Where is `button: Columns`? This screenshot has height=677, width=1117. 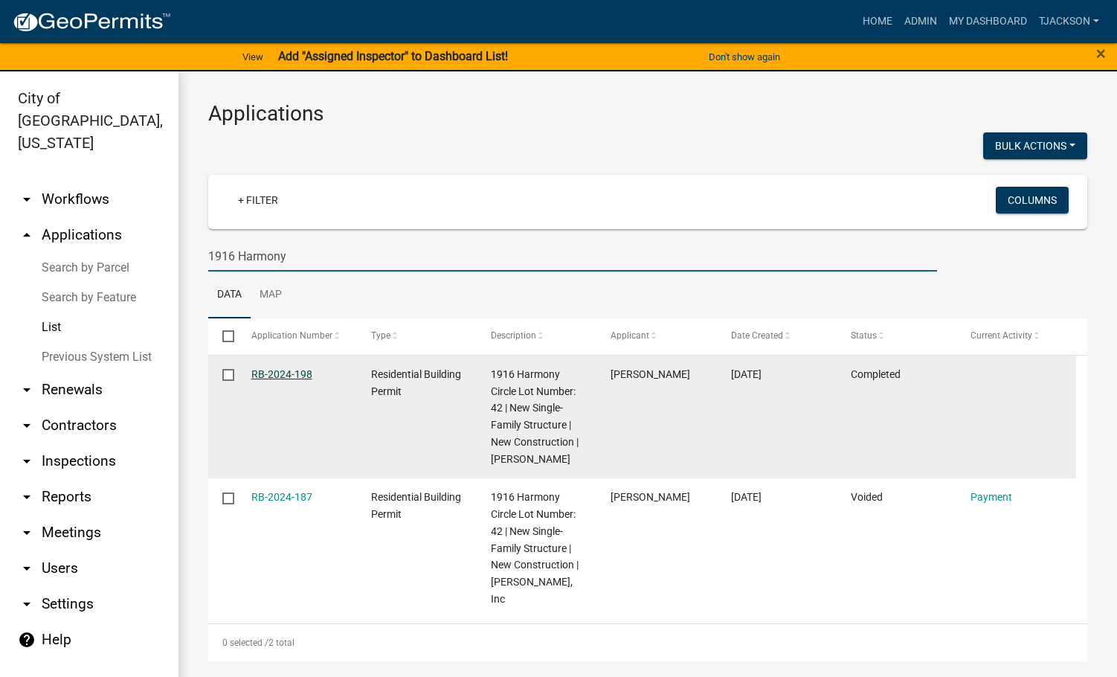 button: Columns is located at coordinates (1032, 200).